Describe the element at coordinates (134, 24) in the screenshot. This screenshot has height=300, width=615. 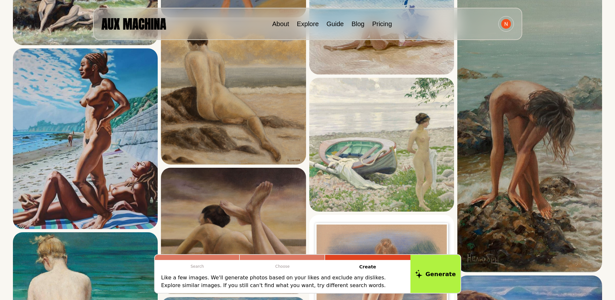
I see `img: AUX MACHINA` at that location.